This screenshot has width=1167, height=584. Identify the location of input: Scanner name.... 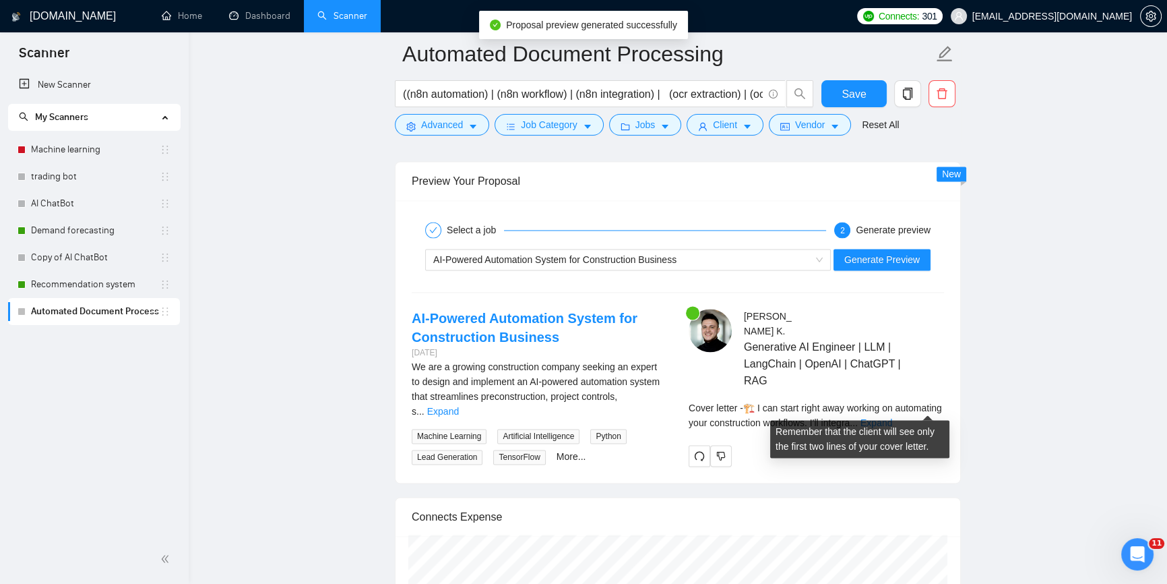
(668, 54).